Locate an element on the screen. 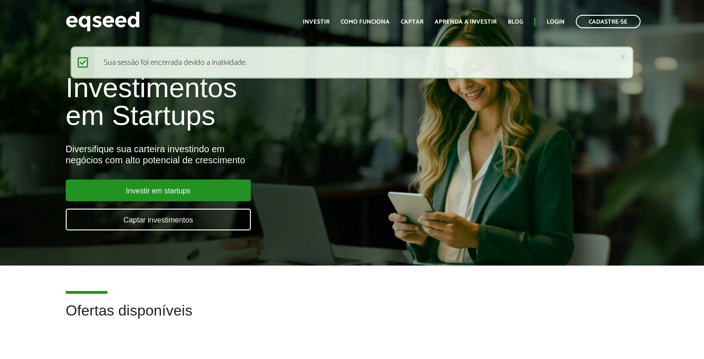  a: Login is located at coordinates (555, 22).